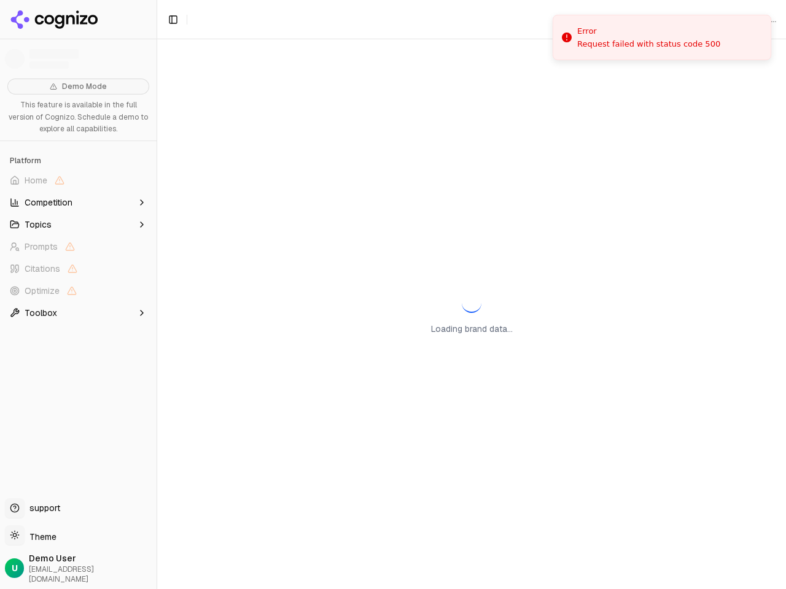 This screenshot has width=786, height=589. I want to click on span: Toolbox, so click(41, 313).